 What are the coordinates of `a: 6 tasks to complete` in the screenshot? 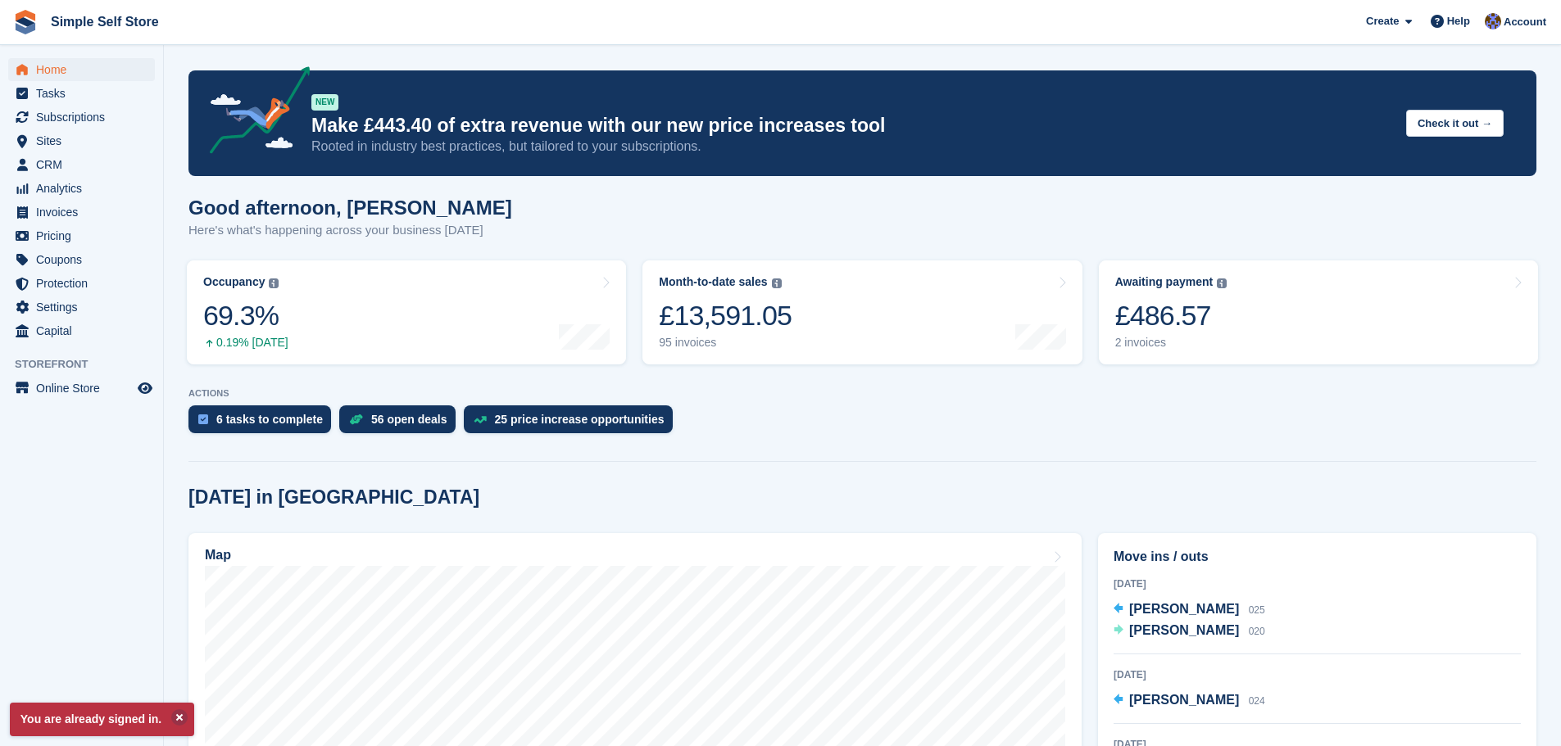 It's located at (264, 424).